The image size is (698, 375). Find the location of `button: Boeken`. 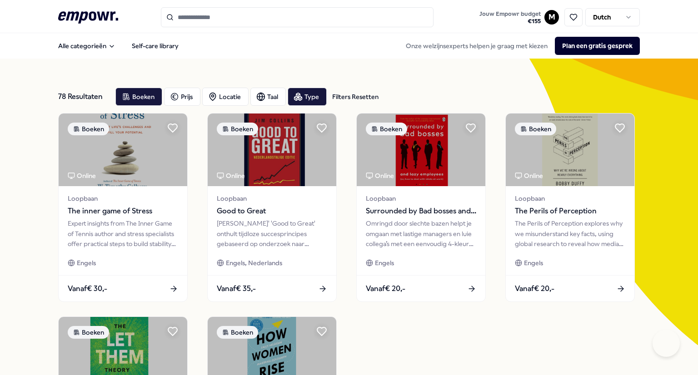

button: Boeken is located at coordinates (139, 97).